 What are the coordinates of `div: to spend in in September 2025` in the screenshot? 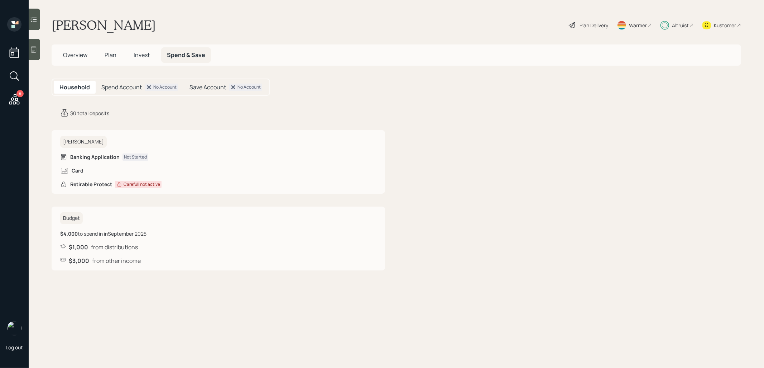 It's located at (103, 233).